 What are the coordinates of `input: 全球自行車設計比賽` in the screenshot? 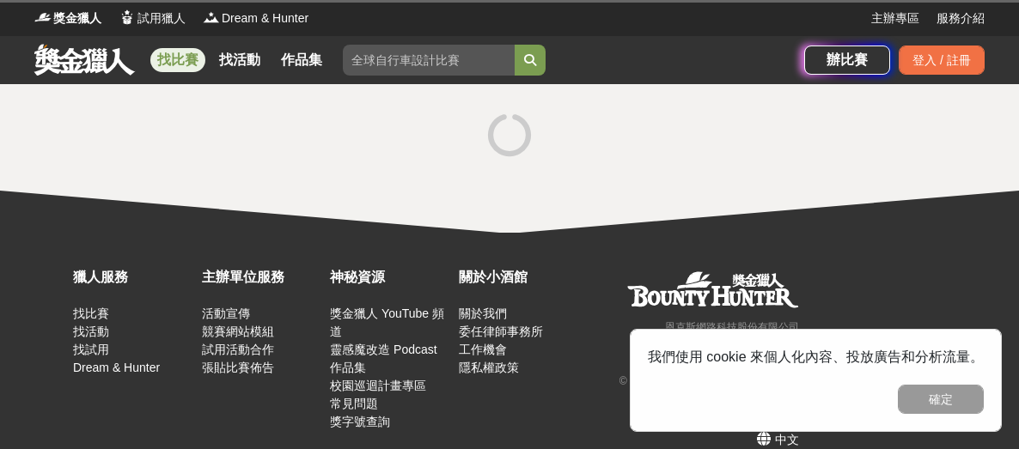 It's located at (429, 60).